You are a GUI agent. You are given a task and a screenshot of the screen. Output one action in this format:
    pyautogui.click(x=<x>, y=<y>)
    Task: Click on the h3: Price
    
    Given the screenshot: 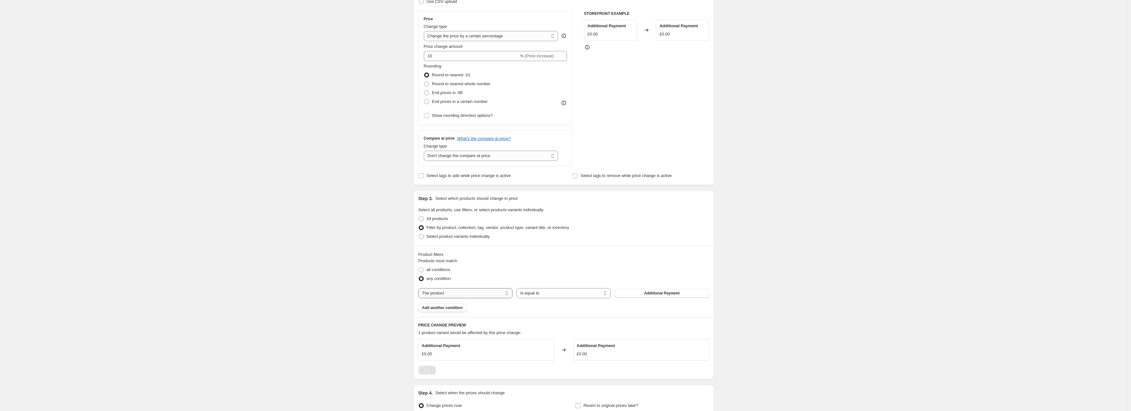 What is the action you would take?
    pyautogui.click(x=428, y=19)
    